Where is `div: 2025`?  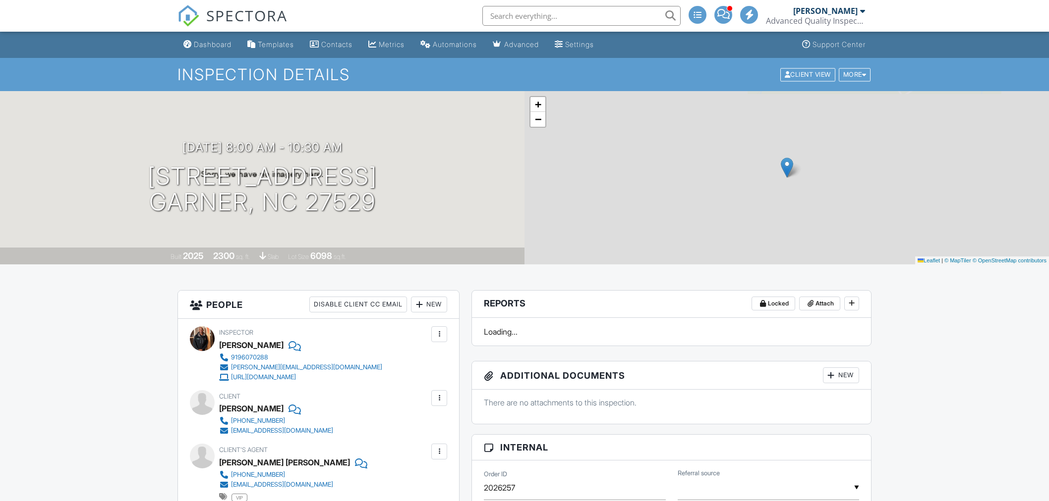
div: 2025 is located at coordinates (193, 256).